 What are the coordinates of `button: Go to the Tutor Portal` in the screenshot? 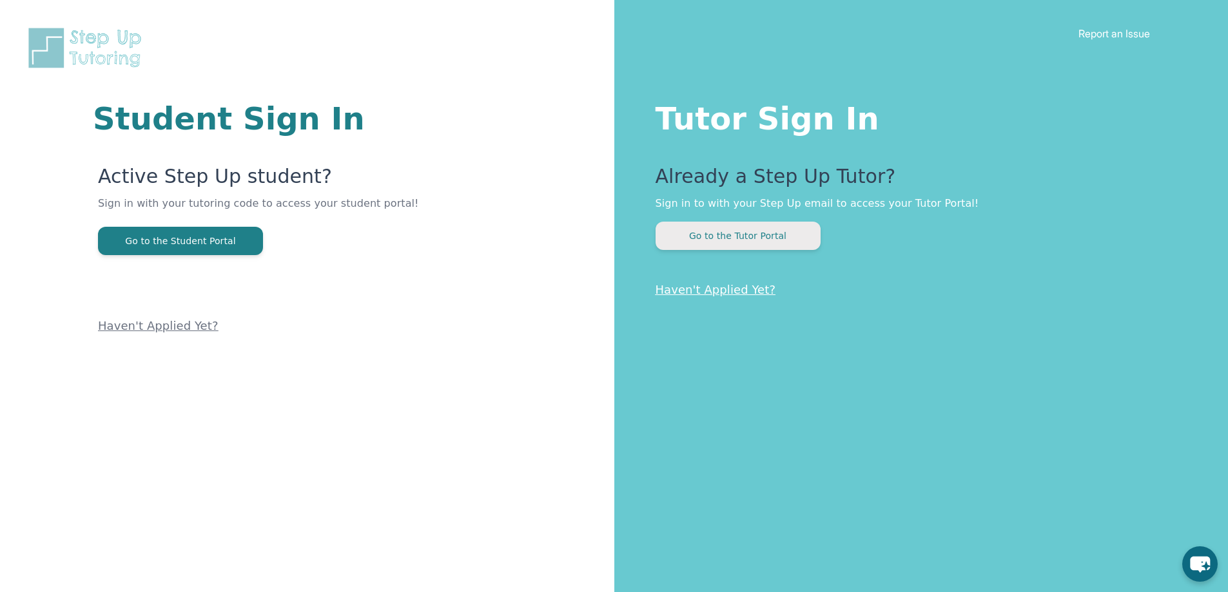 It's located at (738, 236).